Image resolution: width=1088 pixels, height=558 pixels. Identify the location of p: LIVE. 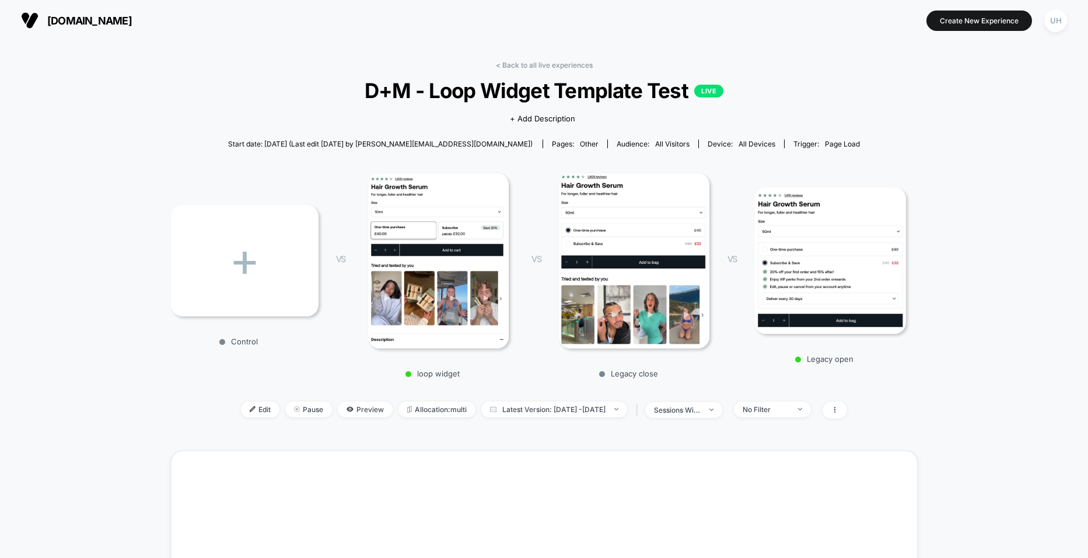
(709, 91).